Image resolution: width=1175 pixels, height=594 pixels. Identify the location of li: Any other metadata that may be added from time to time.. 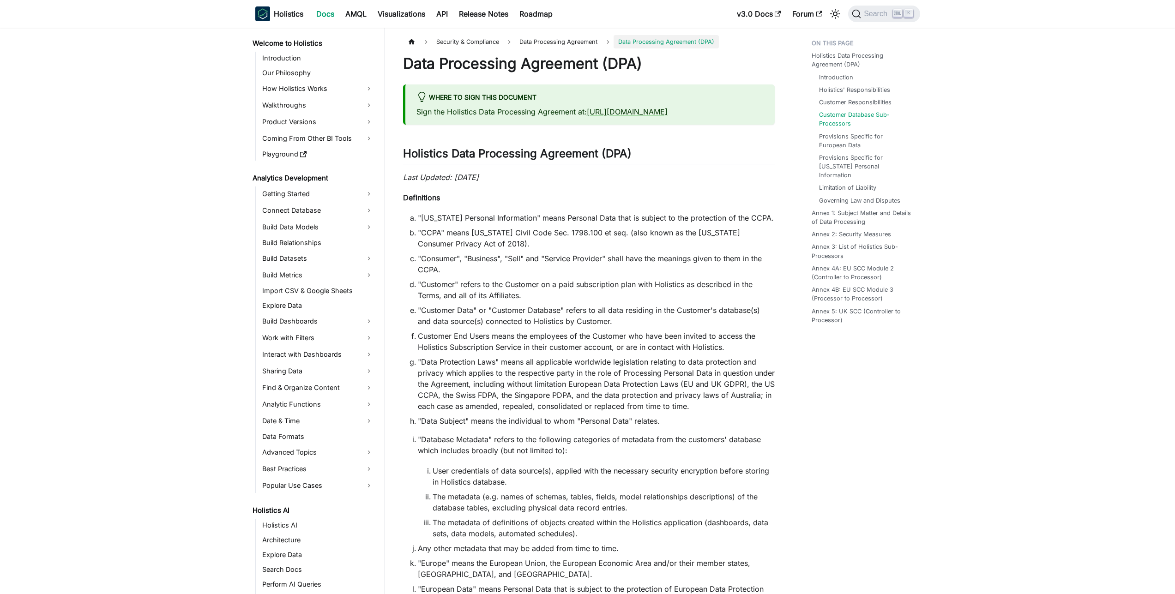
(596, 549).